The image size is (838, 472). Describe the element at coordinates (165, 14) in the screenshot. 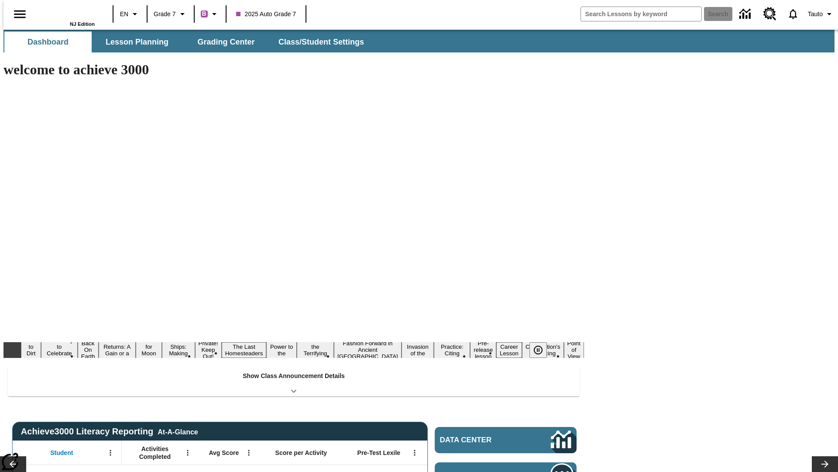

I see `span: Grade 7` at that location.